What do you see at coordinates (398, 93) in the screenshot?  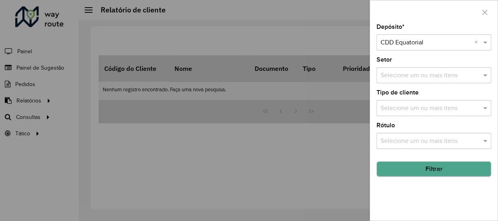 I see `label: Tipo de cliente` at bounding box center [398, 93].